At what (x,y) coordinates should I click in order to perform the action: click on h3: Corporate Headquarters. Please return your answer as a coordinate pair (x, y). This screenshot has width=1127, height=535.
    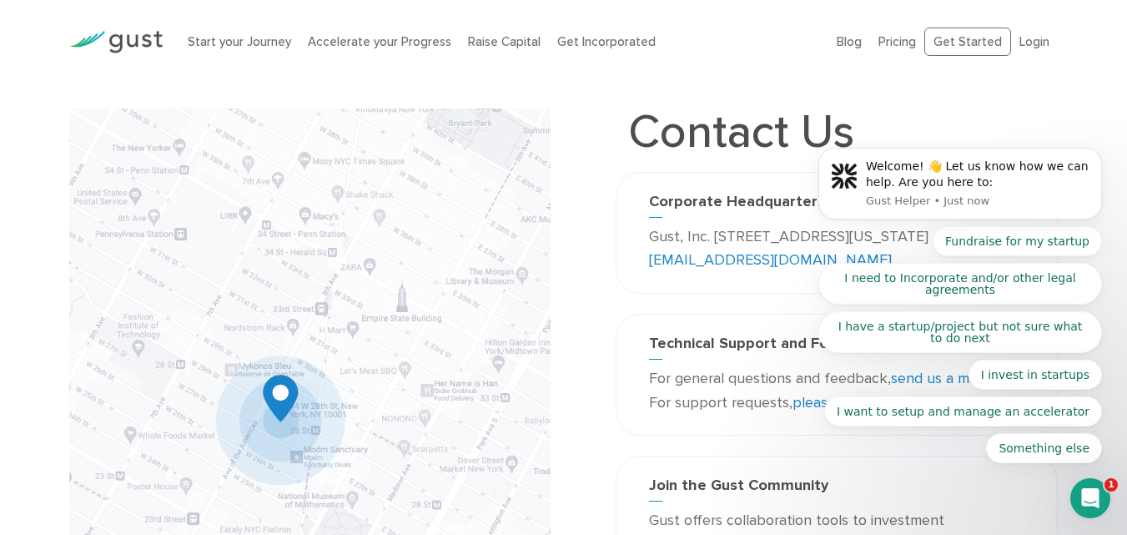
    Looking at the image, I should click on (836, 205).